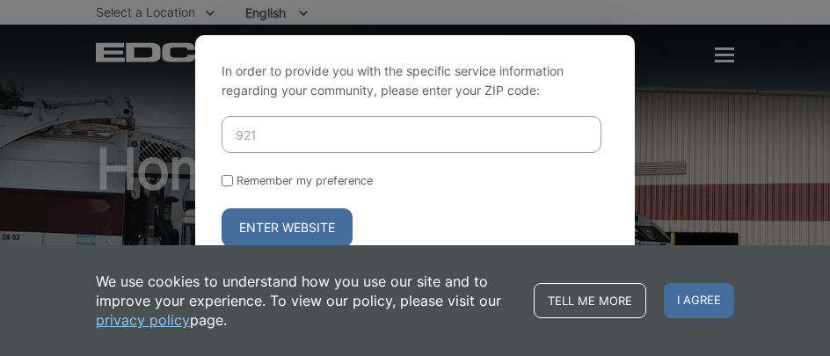  Describe the element at coordinates (287, 228) in the screenshot. I see `button: Enter Website` at that location.